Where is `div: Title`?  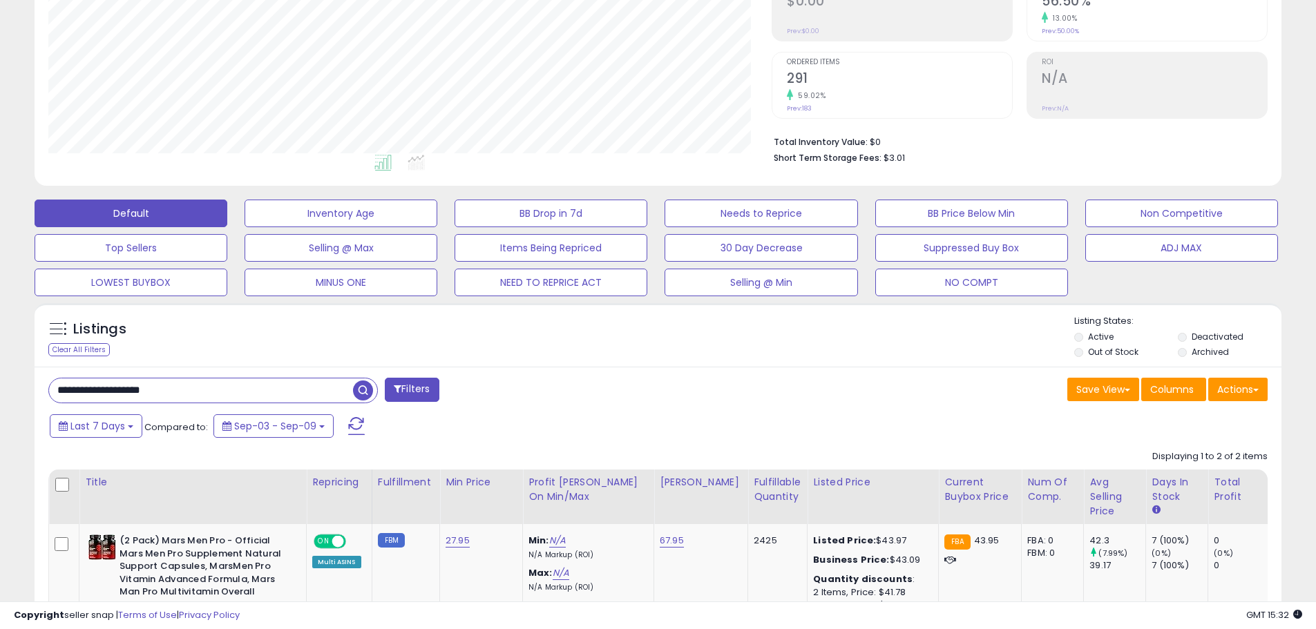 div: Title is located at coordinates (193, 482).